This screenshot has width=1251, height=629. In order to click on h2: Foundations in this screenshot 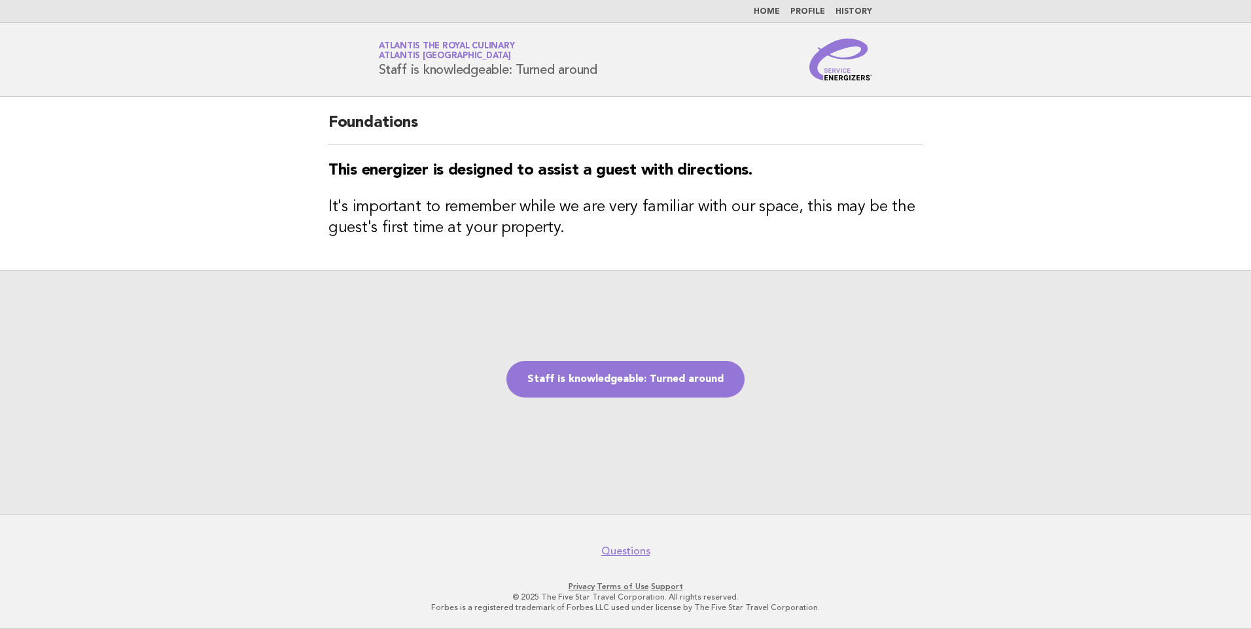, I will do `click(625, 128)`.